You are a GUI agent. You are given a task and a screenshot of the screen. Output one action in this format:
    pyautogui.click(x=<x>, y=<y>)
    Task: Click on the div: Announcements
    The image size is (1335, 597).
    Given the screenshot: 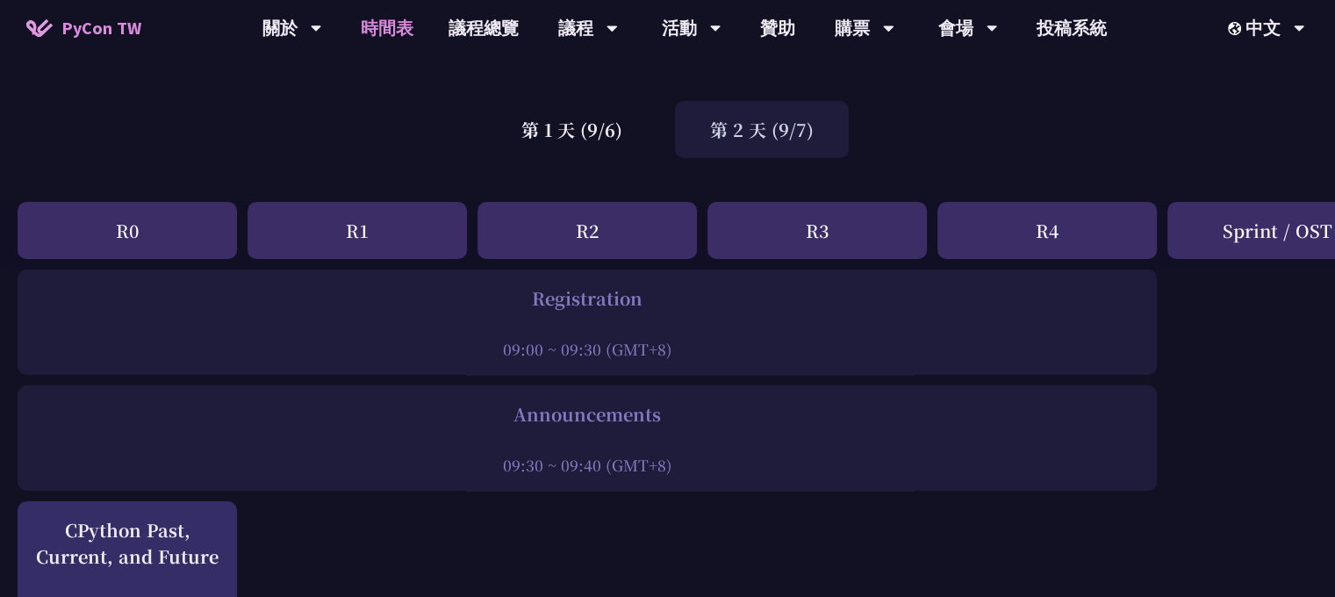 What is the action you would take?
    pyautogui.click(x=587, y=414)
    